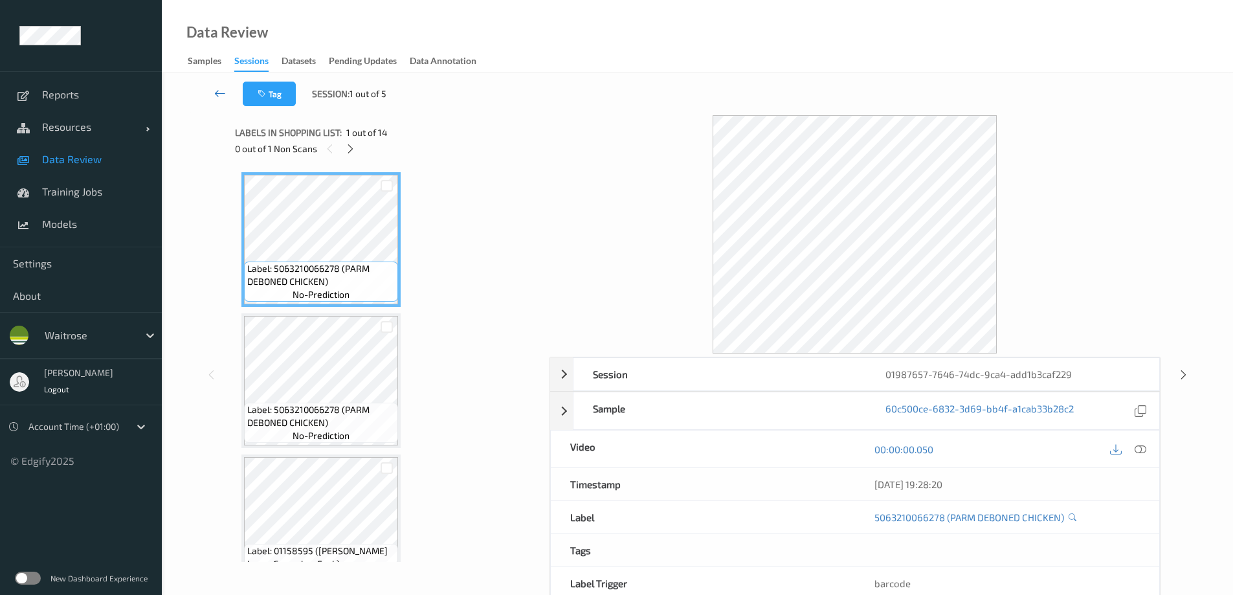 Image resolution: width=1233 pixels, height=595 pixels. I want to click on a: 60c500ce-6832-3d69-bb4f-a1cab33b28c2, so click(979, 410).